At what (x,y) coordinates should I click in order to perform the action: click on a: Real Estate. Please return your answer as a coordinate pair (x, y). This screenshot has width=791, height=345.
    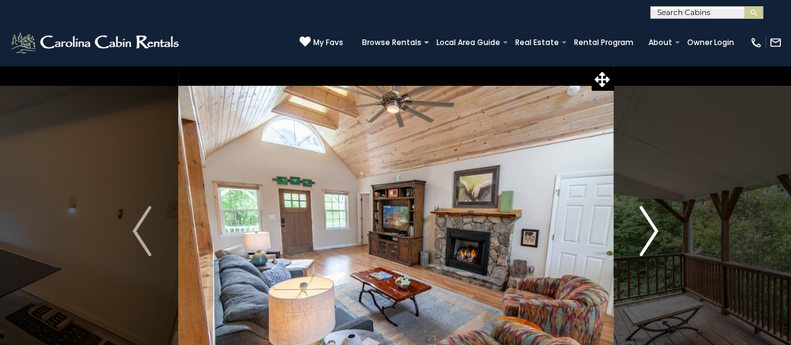
    Looking at the image, I should click on (537, 43).